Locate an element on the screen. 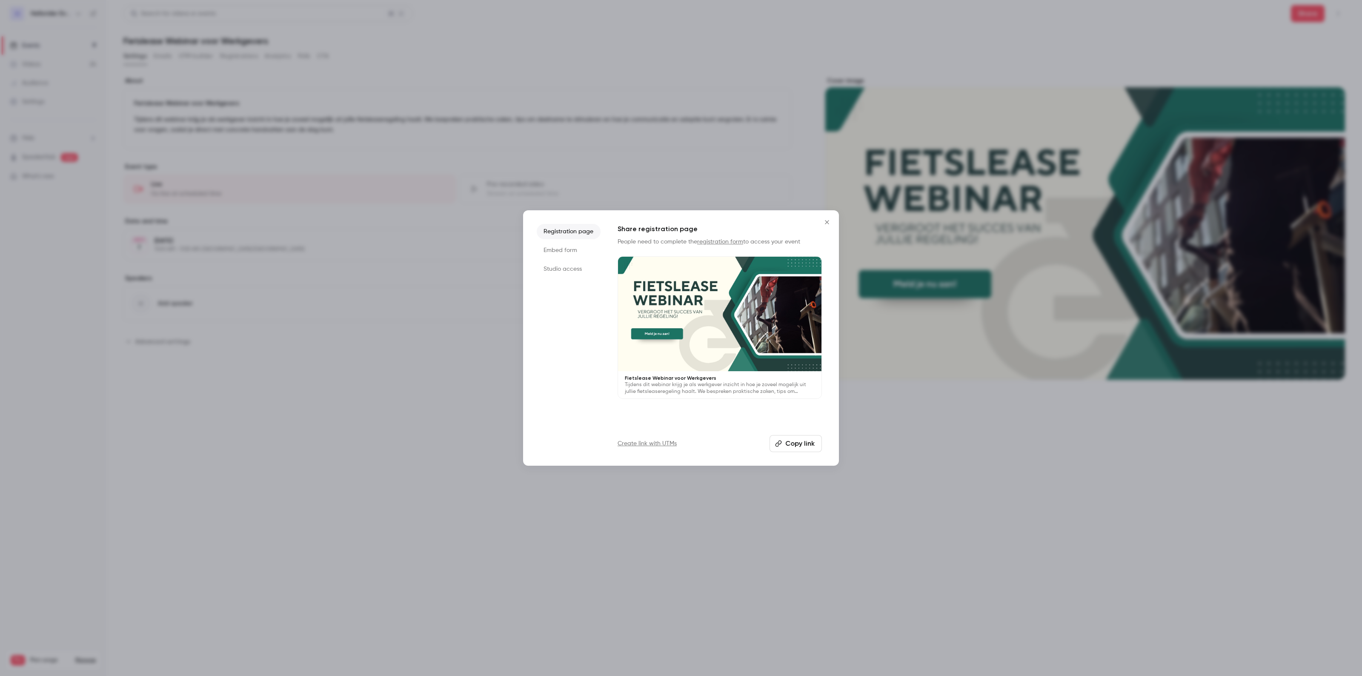 This screenshot has height=676, width=1362. li: Studio access is located at coordinates (569, 269).